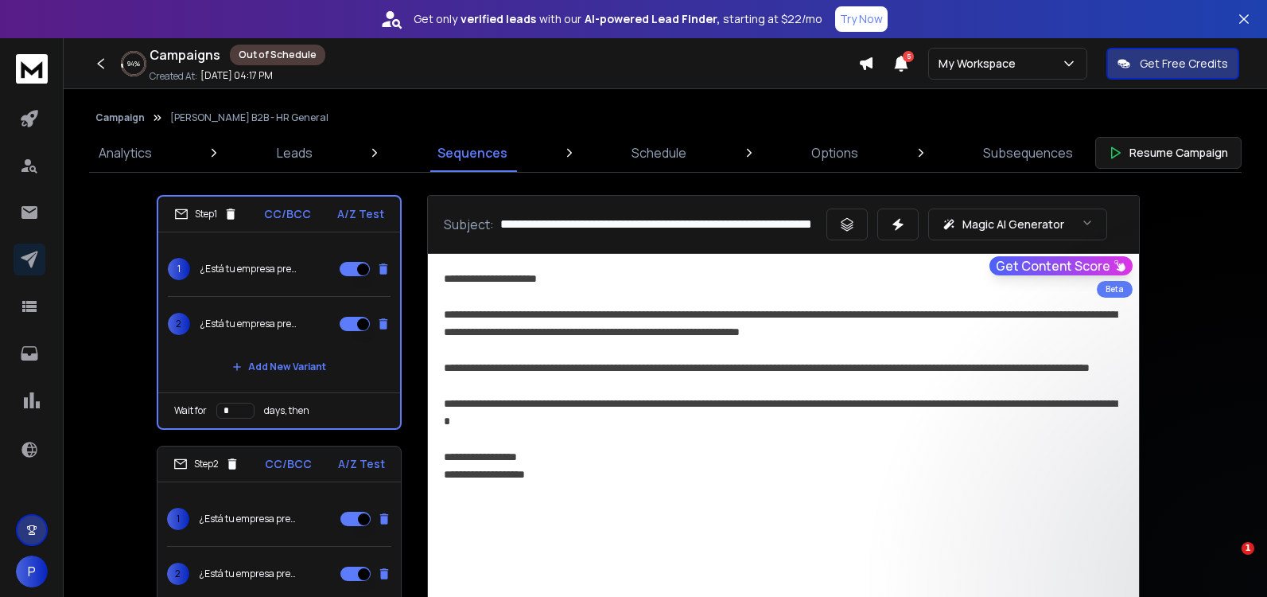 The width and height of the screenshot is (1267, 597). What do you see at coordinates (1184, 64) in the screenshot?
I see `p: Get Free Credits` at bounding box center [1184, 64].